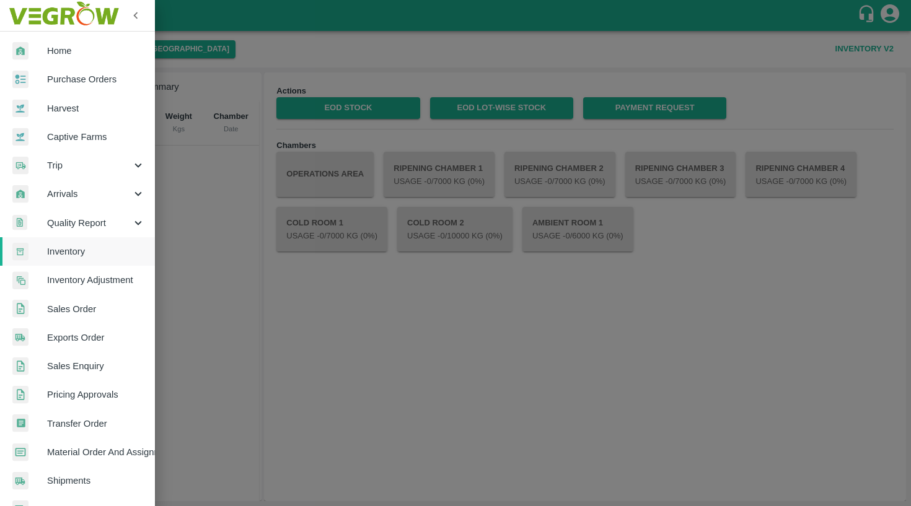 The width and height of the screenshot is (911, 506). What do you see at coordinates (96, 366) in the screenshot?
I see `span: Sales Enquiry` at bounding box center [96, 366].